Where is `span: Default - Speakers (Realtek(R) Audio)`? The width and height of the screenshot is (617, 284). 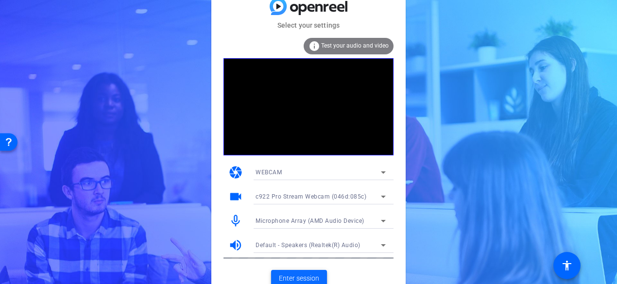
span: Default - Speakers (Realtek(R) Audio) is located at coordinates (308, 245).